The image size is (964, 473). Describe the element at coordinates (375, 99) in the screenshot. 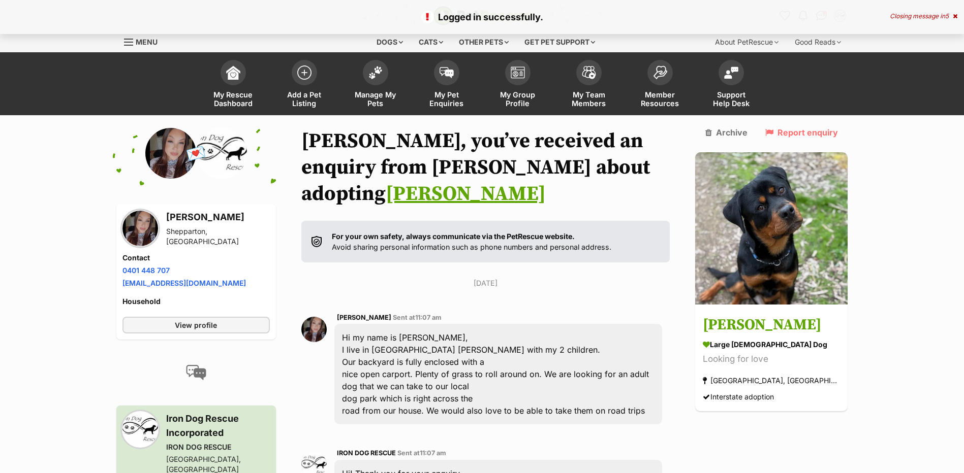

I see `span: Manage My Pets` at that location.